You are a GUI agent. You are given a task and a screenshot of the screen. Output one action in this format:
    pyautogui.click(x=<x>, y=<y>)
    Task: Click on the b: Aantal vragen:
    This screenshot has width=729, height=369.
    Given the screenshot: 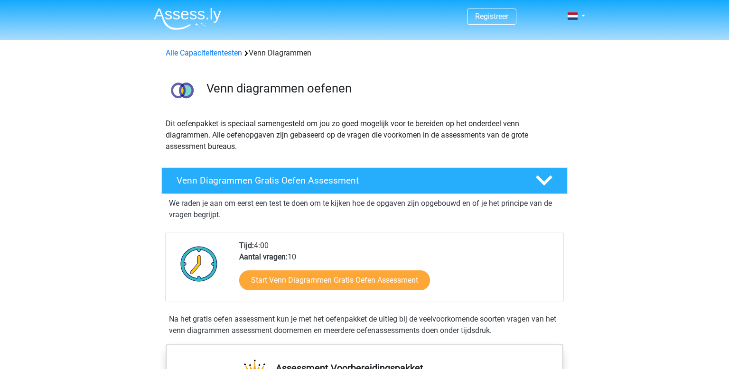 What is the action you would take?
    pyautogui.click(x=263, y=257)
    